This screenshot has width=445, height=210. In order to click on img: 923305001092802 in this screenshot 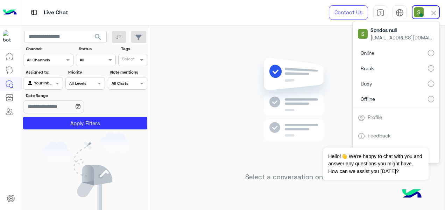, I will do `click(9, 37)`.